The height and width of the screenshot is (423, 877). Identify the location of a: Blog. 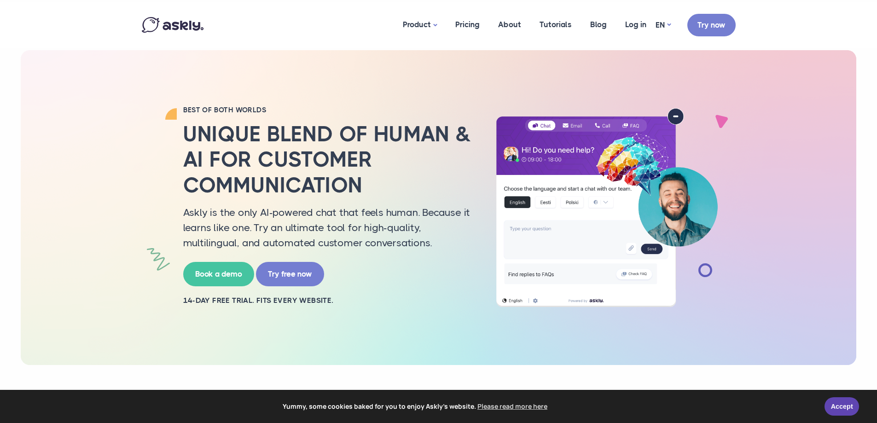
(598, 24).